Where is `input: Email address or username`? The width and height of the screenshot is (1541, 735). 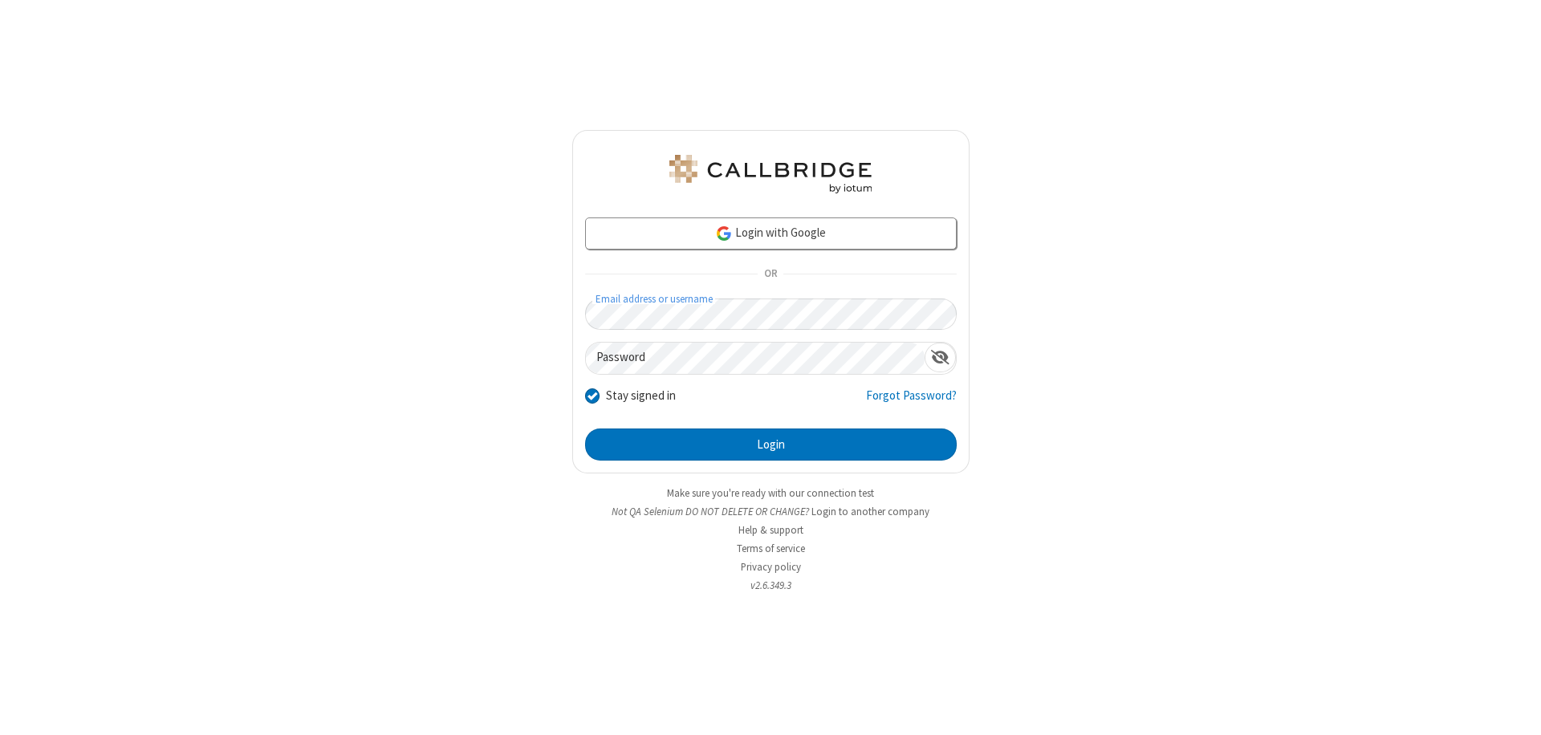
input: Email address or username is located at coordinates (770, 314).